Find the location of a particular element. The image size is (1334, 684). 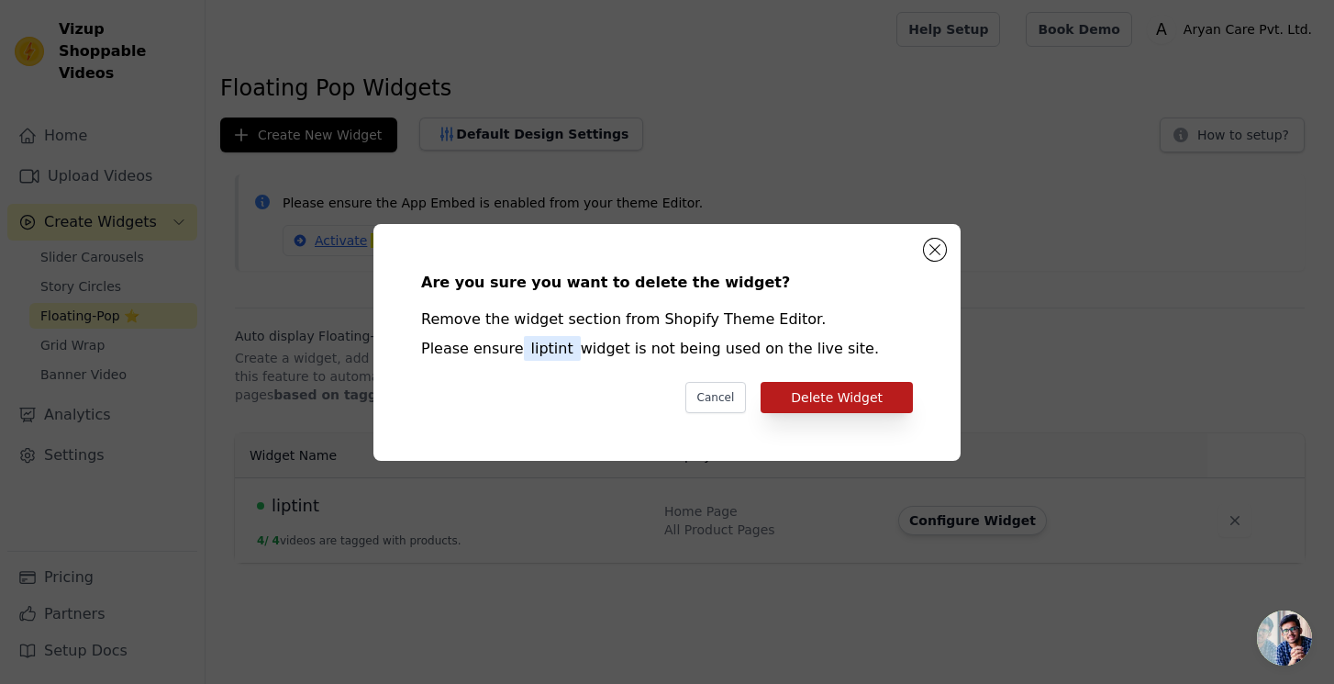

div: Are you sure you want to delete the widget? is located at coordinates (667, 283).